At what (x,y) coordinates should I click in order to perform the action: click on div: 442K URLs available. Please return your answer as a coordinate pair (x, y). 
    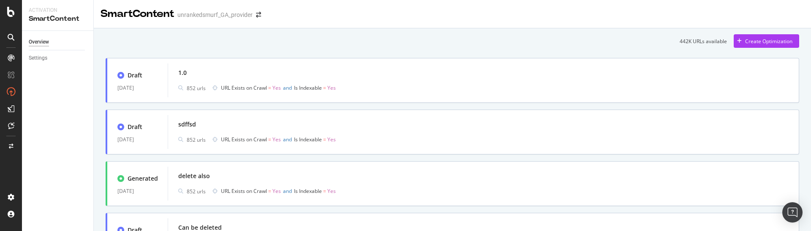
    Looking at the image, I should click on (703, 41).